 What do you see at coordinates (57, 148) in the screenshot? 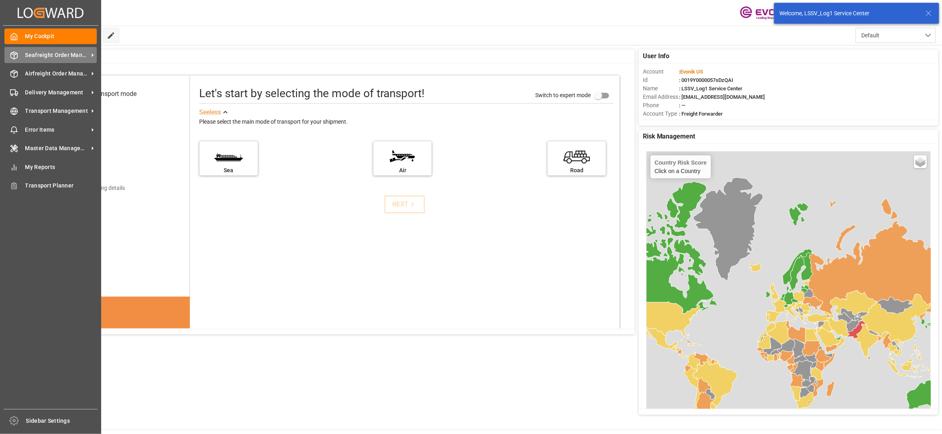
I see `span: Master Data Management` at bounding box center [57, 148].